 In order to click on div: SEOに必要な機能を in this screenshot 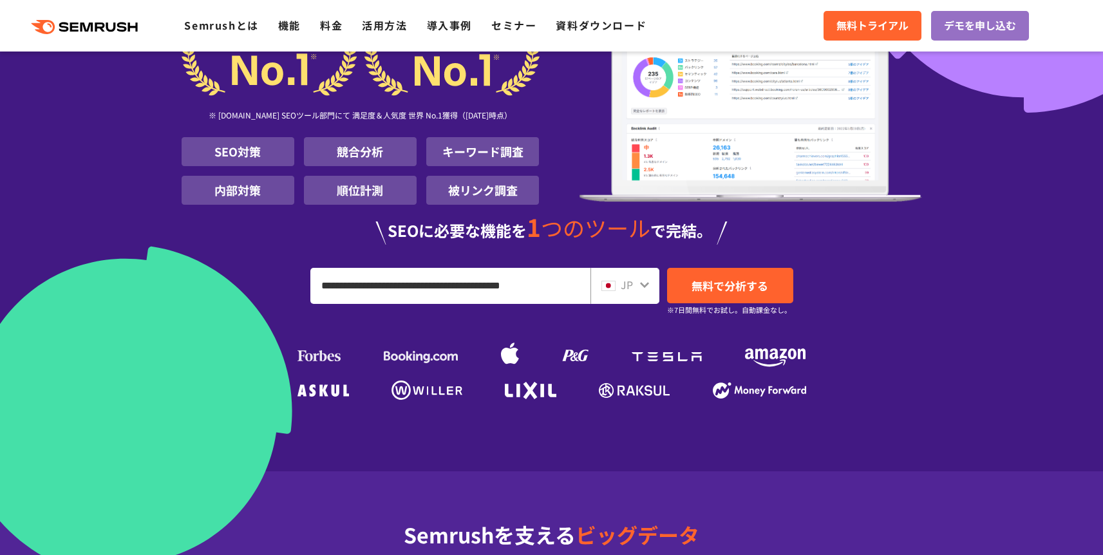, I will do `click(552, 230)`.